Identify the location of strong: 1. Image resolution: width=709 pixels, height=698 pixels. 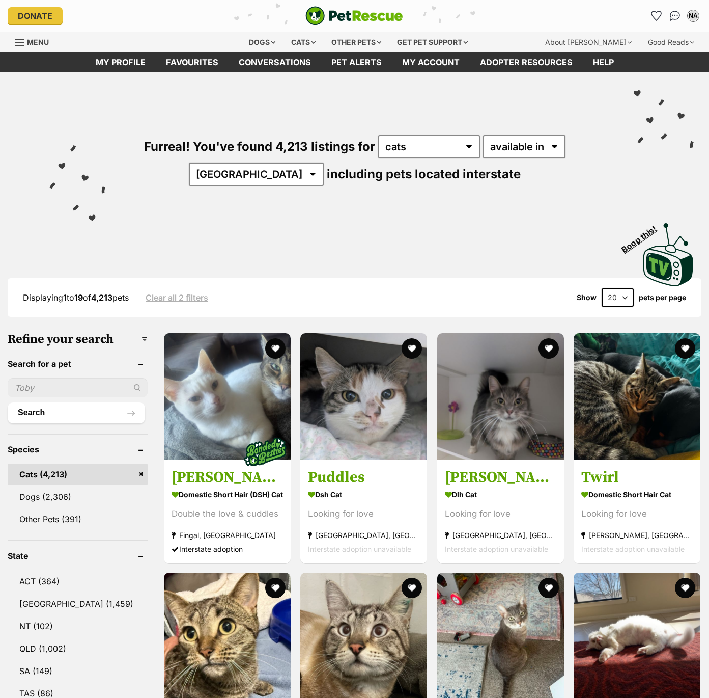
(65, 297).